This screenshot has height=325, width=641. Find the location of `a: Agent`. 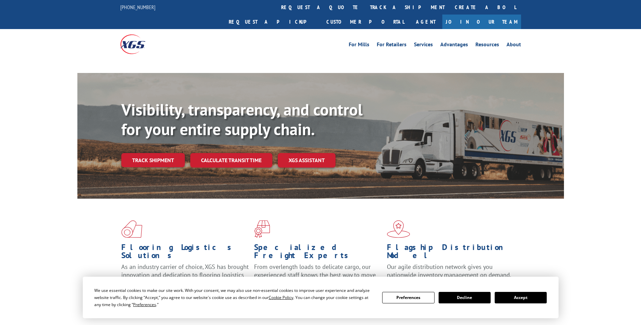

a: Agent is located at coordinates (426, 22).